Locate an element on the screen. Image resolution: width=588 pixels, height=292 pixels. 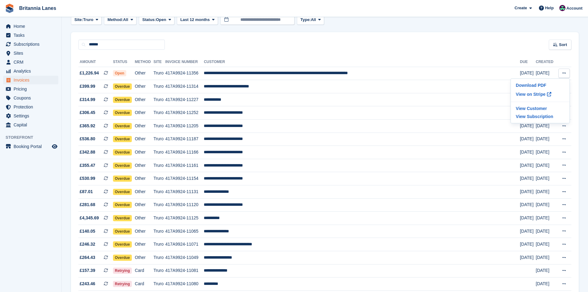
td: 417A9924-11252 is located at coordinates (184, 113).